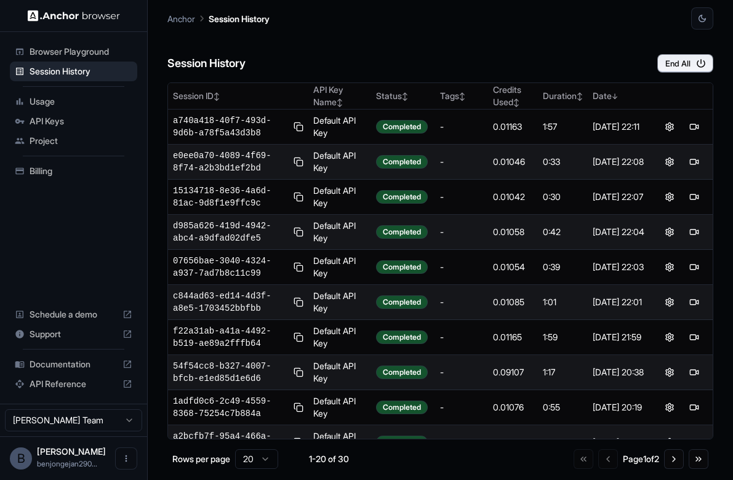 This screenshot has width=733, height=480. What do you see at coordinates (218, 18) in the screenshot?
I see `nav: breadcrumb` at bounding box center [218, 18].